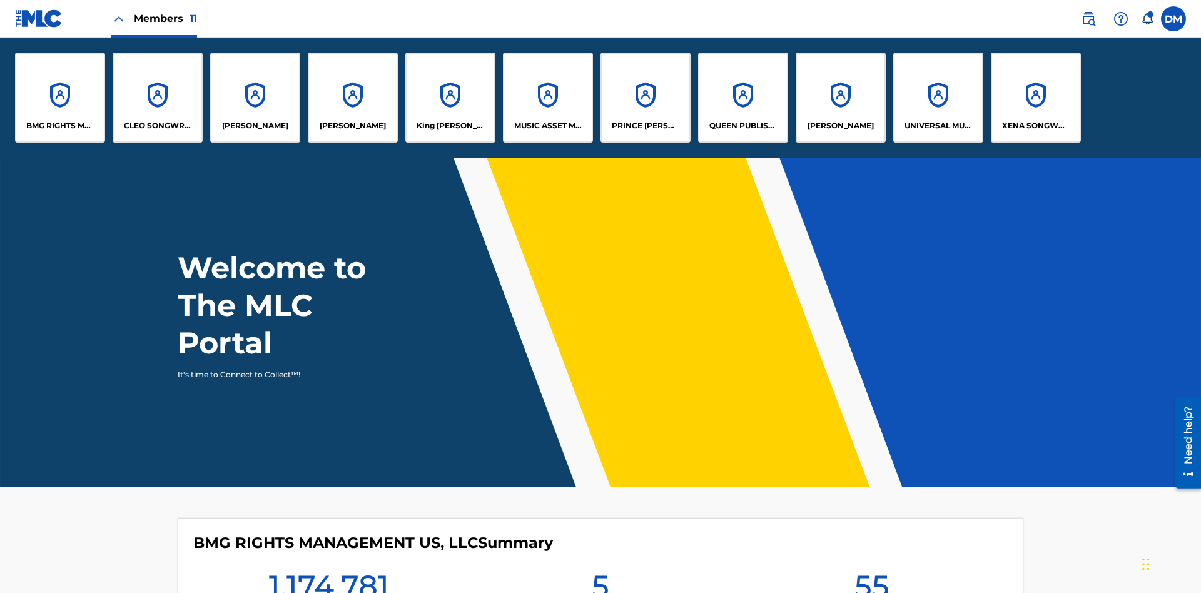 The height and width of the screenshot is (593, 1201). What do you see at coordinates (645, 126) in the screenshot?
I see `p: PRINCE MCTESTERSON` at bounding box center [645, 126].